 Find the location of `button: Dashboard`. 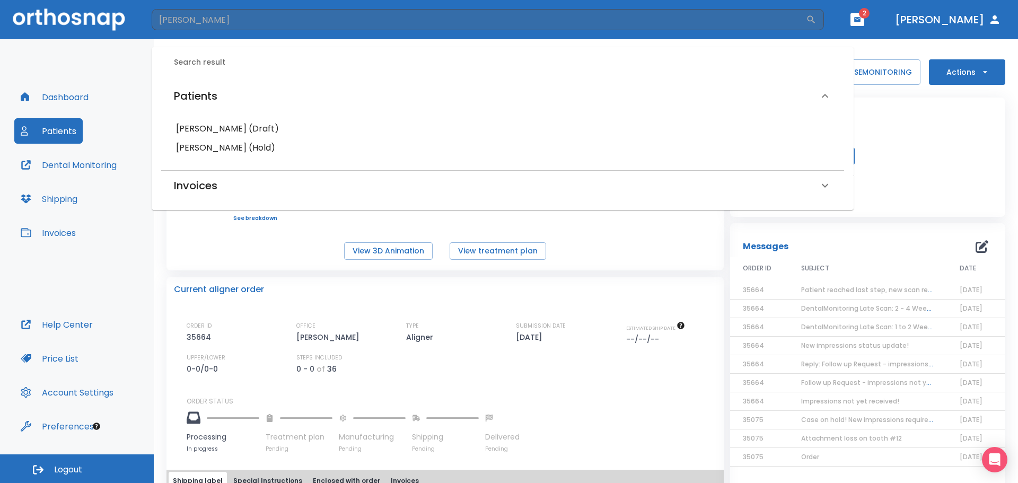

button: Dashboard is located at coordinates (55, 97).